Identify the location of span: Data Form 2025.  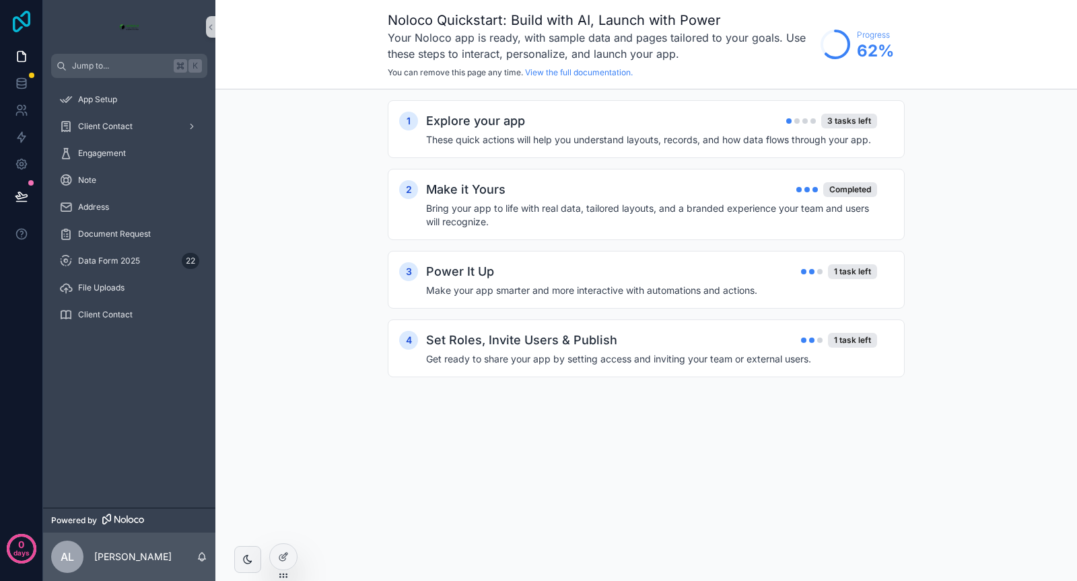
(109, 261).